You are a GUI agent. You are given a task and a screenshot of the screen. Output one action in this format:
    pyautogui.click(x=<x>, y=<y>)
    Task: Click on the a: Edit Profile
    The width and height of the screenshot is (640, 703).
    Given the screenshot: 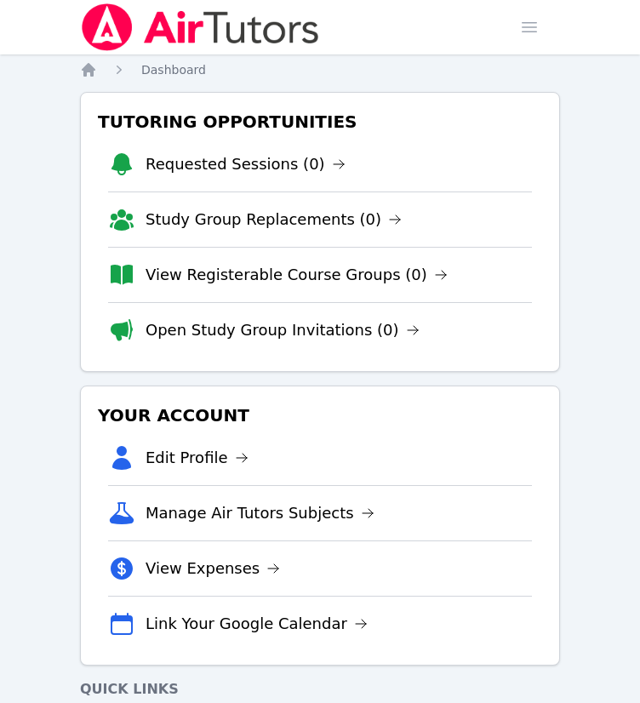 What is the action you would take?
    pyautogui.click(x=197, y=458)
    